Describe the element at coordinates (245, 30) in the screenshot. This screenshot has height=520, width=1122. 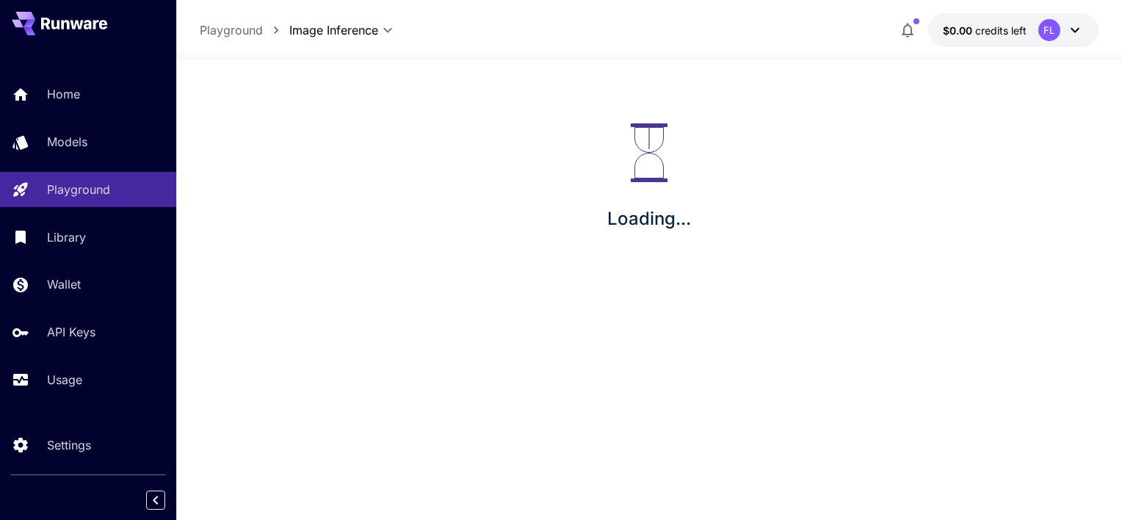
I see `nav: breadcrumb` at that location.